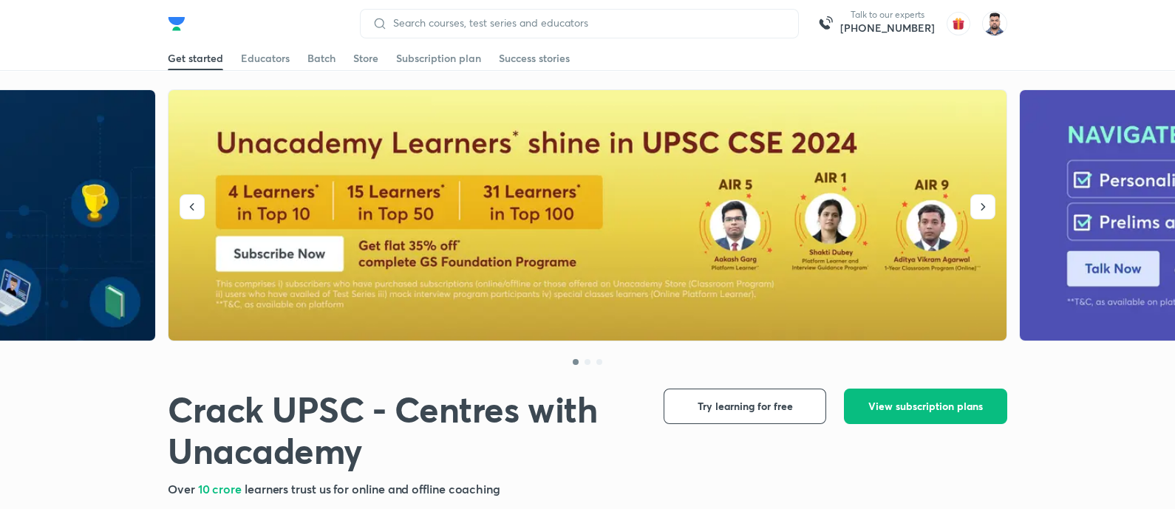 The height and width of the screenshot is (509, 1175). Describe the element at coordinates (265, 58) in the screenshot. I see `a: Educators` at that location.